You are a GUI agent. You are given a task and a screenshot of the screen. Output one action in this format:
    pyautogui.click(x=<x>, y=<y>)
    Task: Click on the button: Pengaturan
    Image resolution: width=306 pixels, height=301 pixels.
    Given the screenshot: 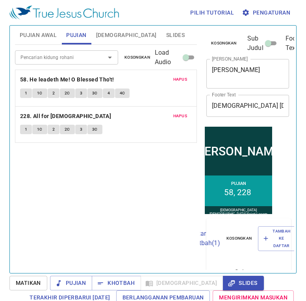 What is the action you would take?
    pyautogui.click(x=266, y=13)
    